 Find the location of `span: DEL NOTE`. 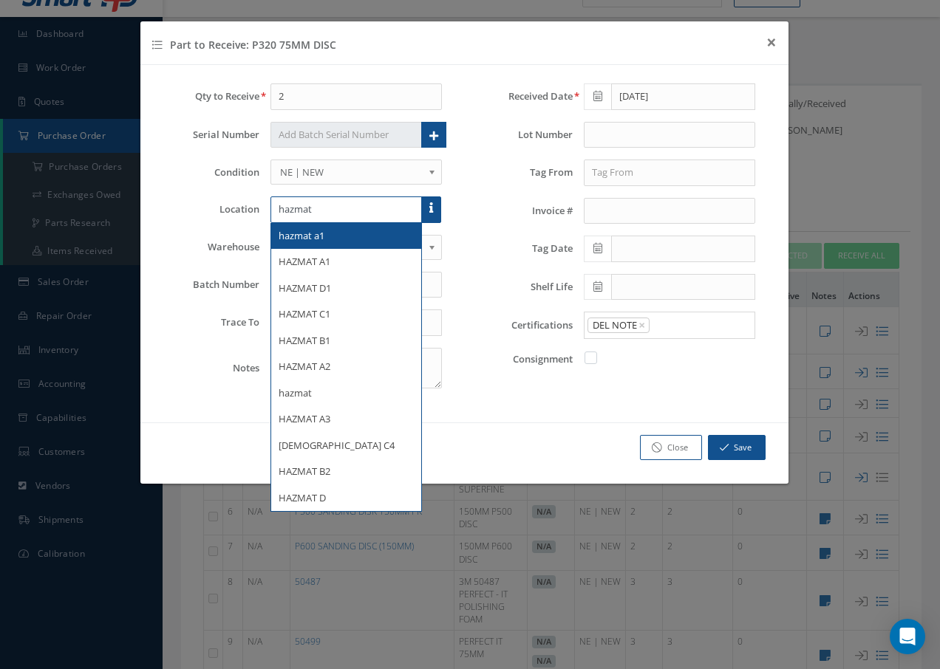

span: DEL NOTE is located at coordinates (618, 325).